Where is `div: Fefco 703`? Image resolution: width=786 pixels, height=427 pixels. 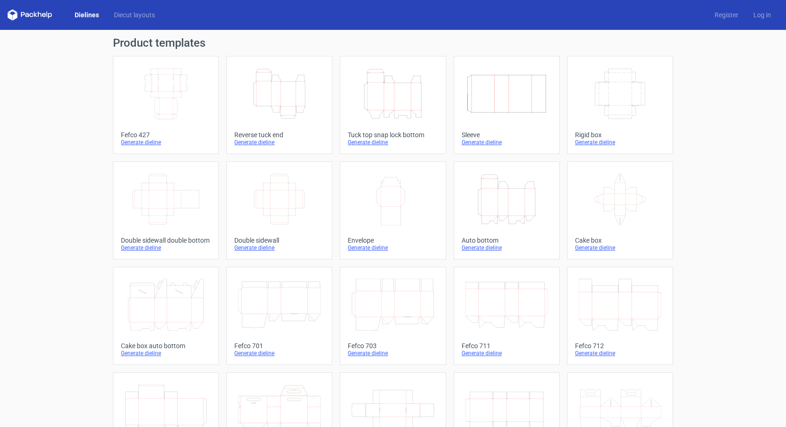 div: Fefco 703 is located at coordinates (393, 346).